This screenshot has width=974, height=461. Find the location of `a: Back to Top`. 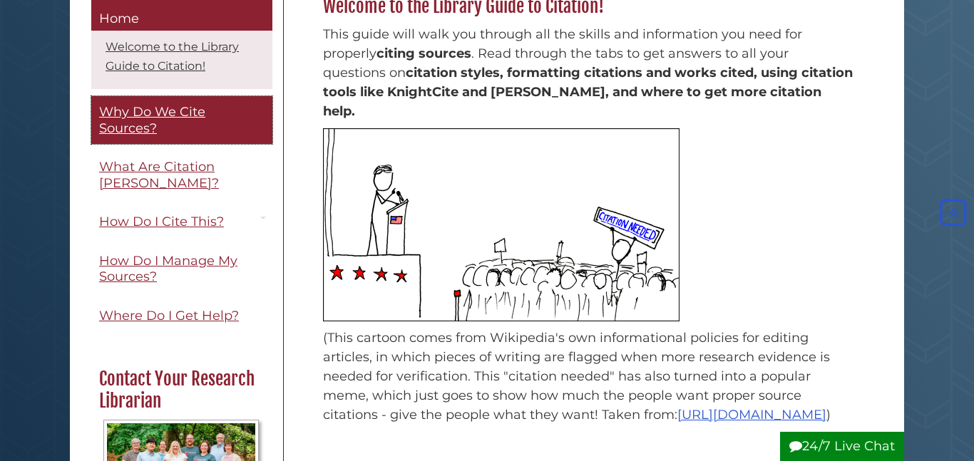

a: Back to Top is located at coordinates (953, 212).